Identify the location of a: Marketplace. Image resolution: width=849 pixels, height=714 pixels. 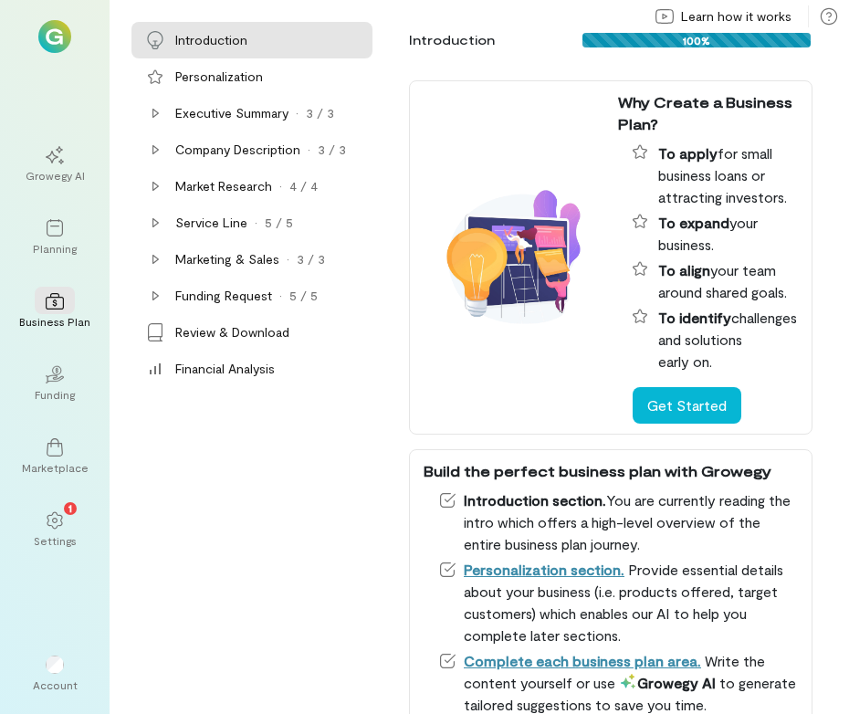
(55, 456).